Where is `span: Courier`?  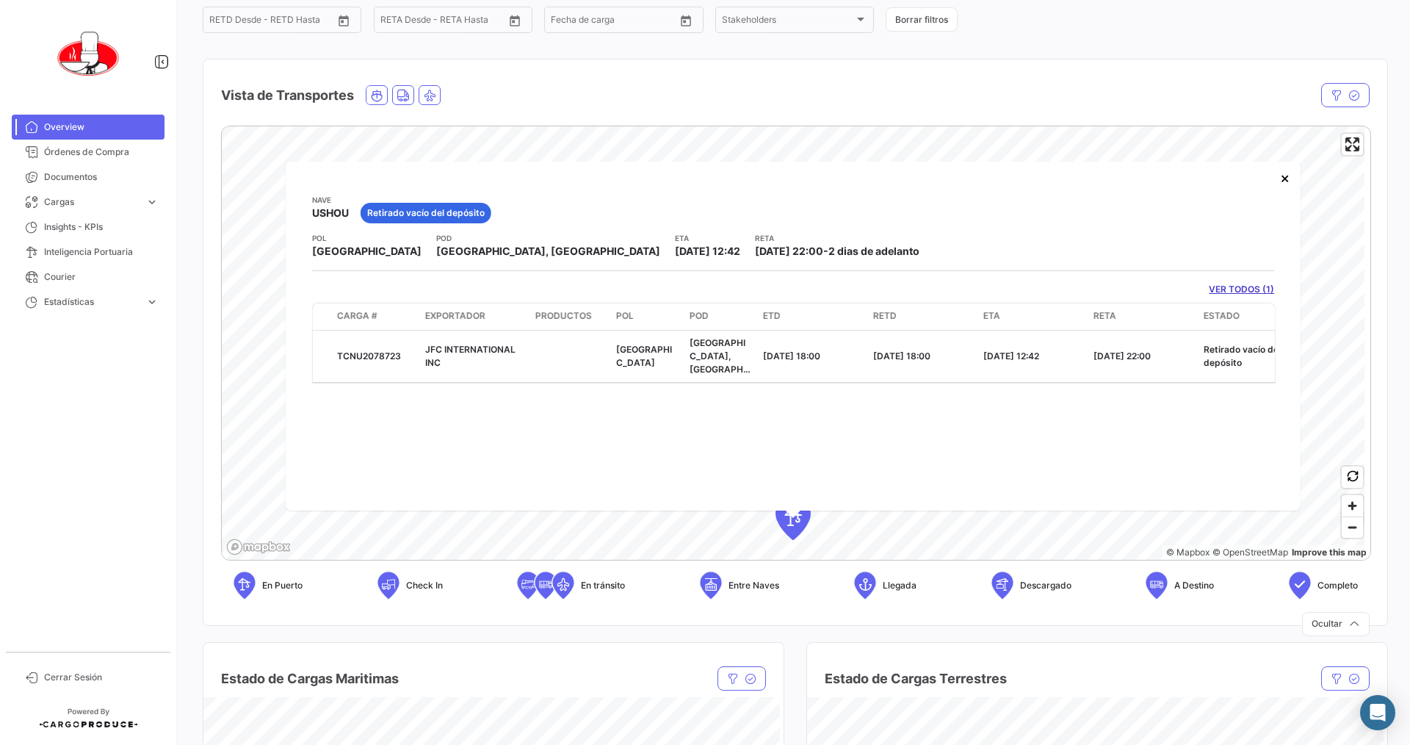 span: Courier is located at coordinates (101, 277).